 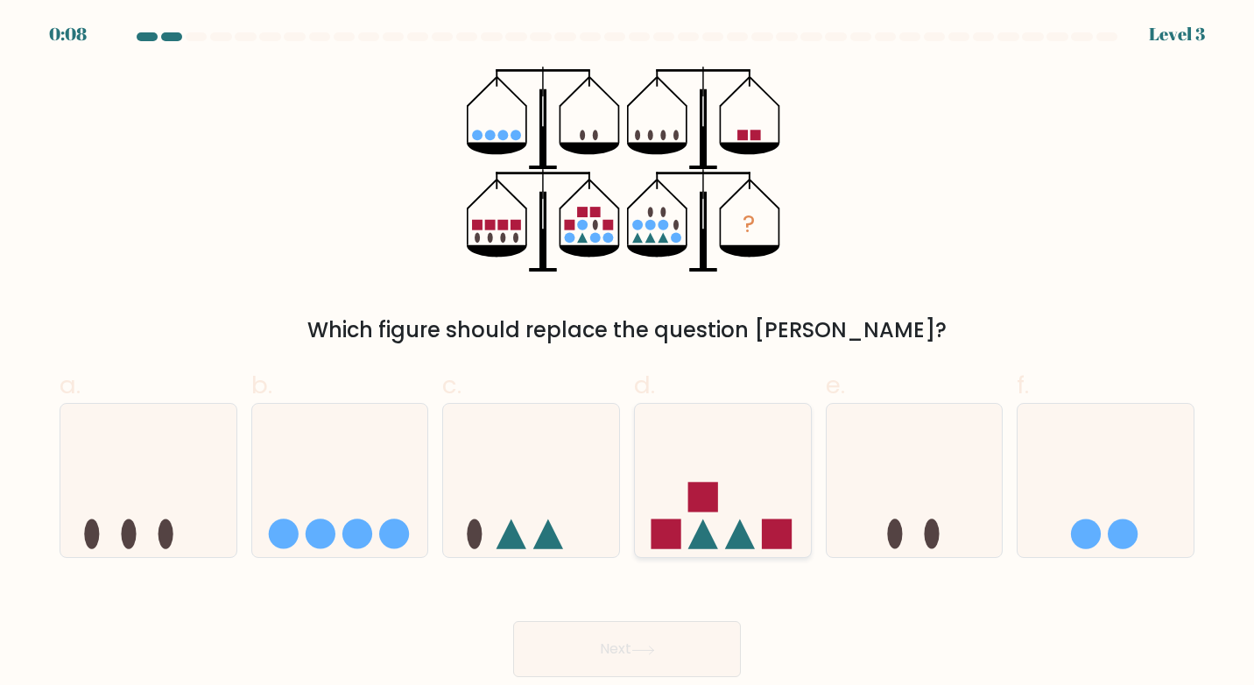 What do you see at coordinates (70, 384) in the screenshot?
I see `span: a.` at bounding box center [70, 384].